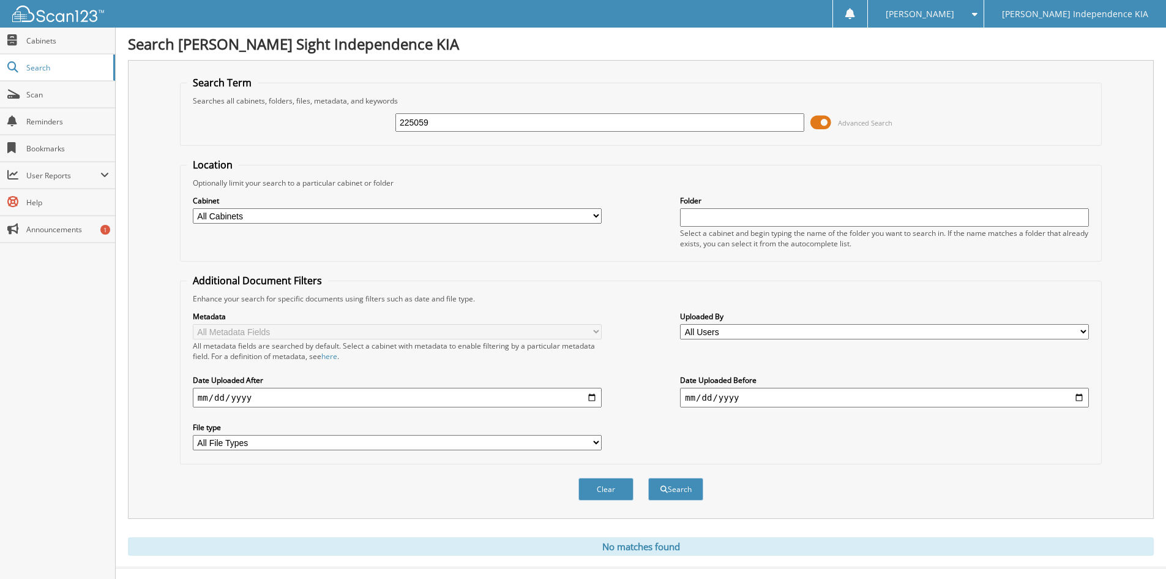  I want to click on div: Select a cabinet and begin typing the name of the folder you want to search in. If the name match..., so click(885, 238).